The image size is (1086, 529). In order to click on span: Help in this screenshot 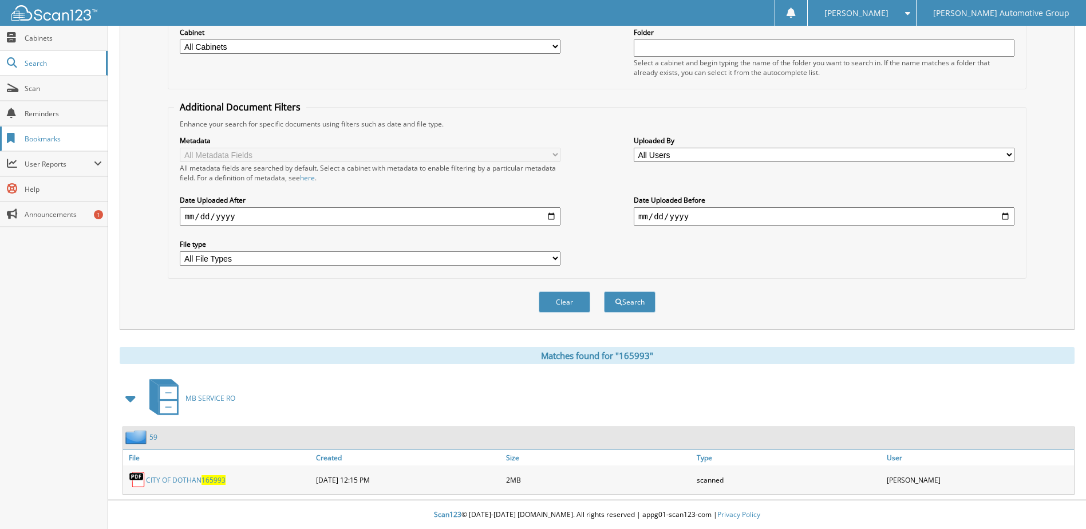, I will do `click(63, 189)`.